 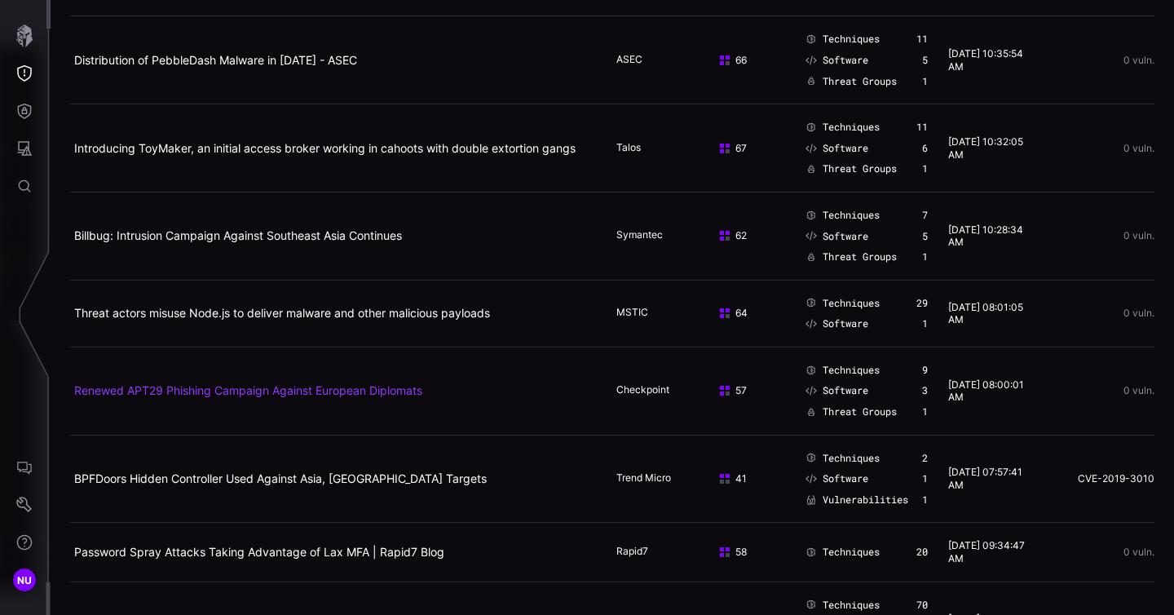 I want to click on a: Threat actors misuse Node.js to deliver malware and other malicious payloads, so click(x=282, y=312).